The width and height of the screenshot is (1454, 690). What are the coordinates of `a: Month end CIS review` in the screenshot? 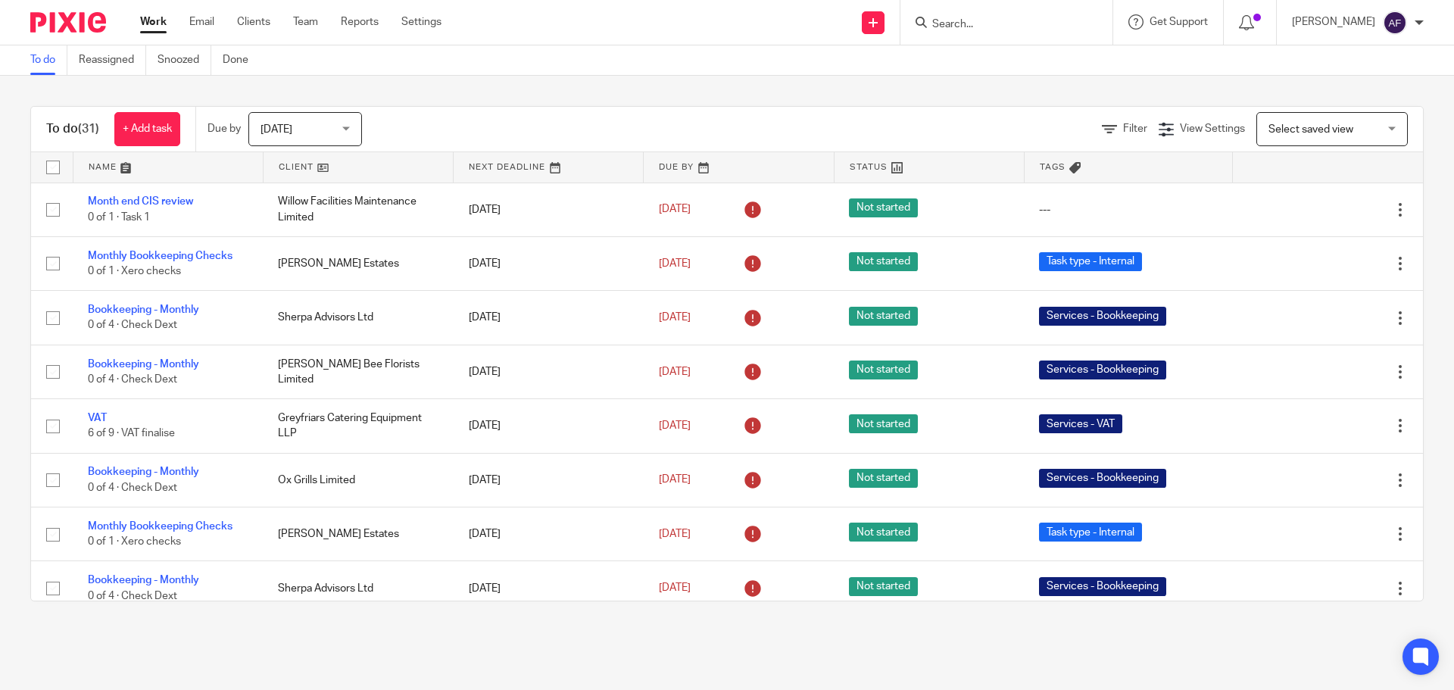 It's located at (140, 201).